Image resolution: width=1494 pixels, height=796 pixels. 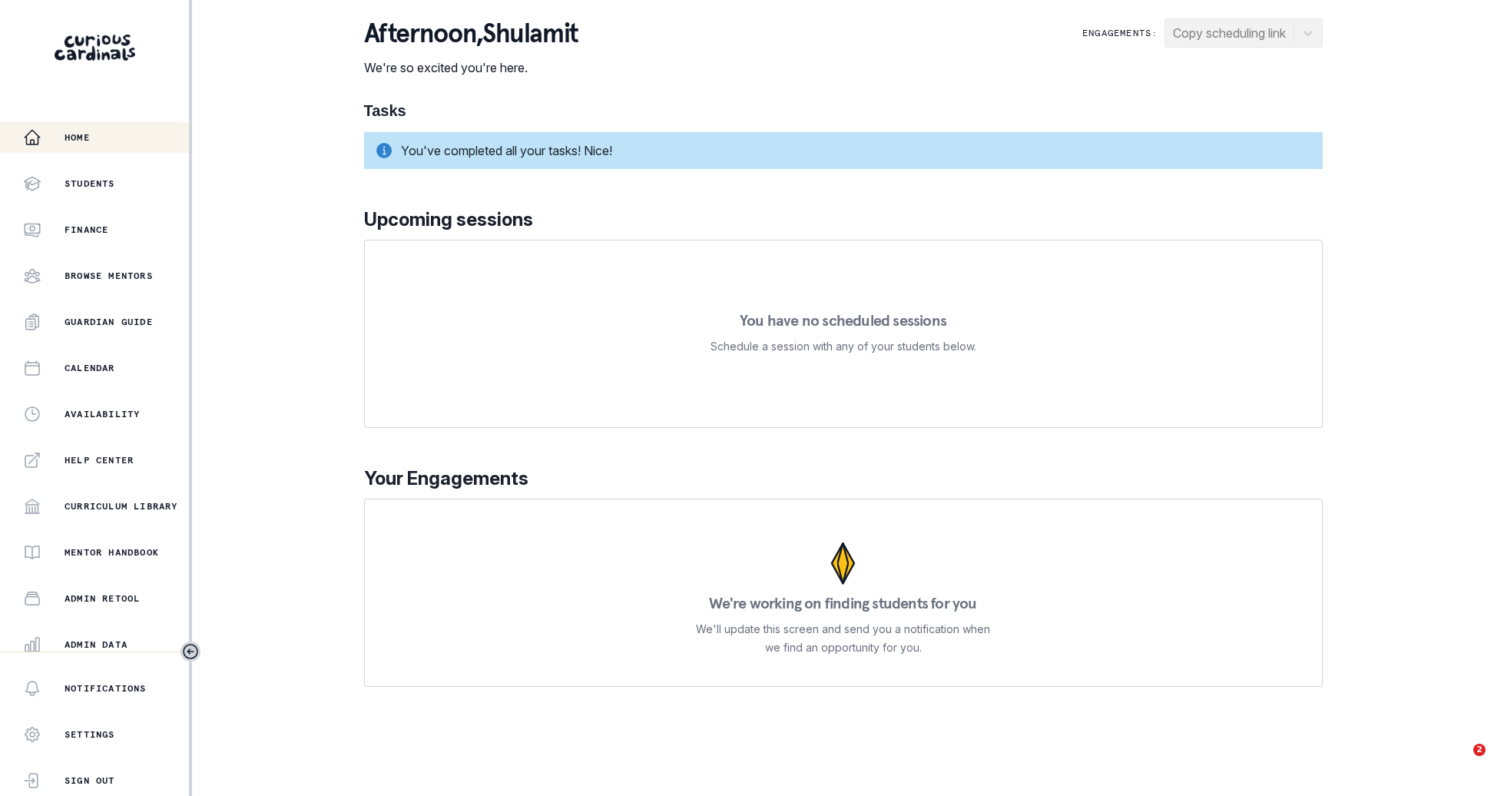 What do you see at coordinates (843, 111) in the screenshot?
I see `h1: Tasks` at bounding box center [843, 111].